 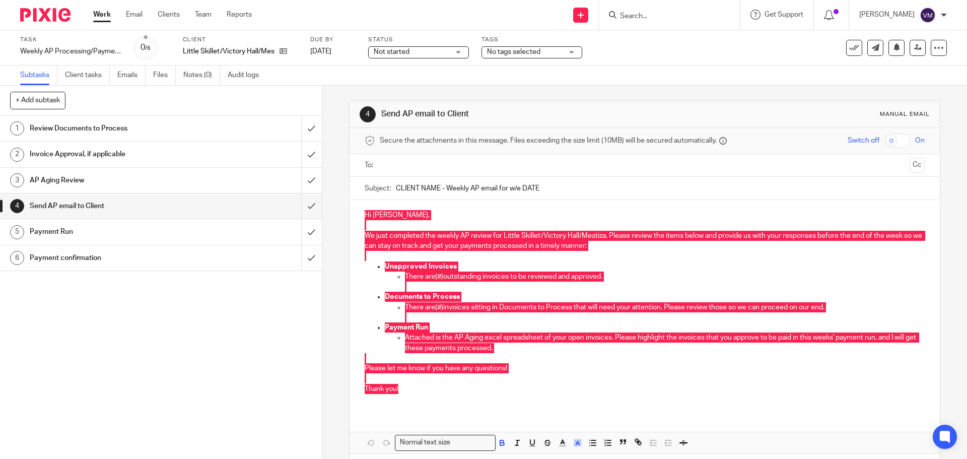 What do you see at coordinates (644, 363) in the screenshot?
I see `p: Please let me know if you have any questions!` at bounding box center [644, 363].